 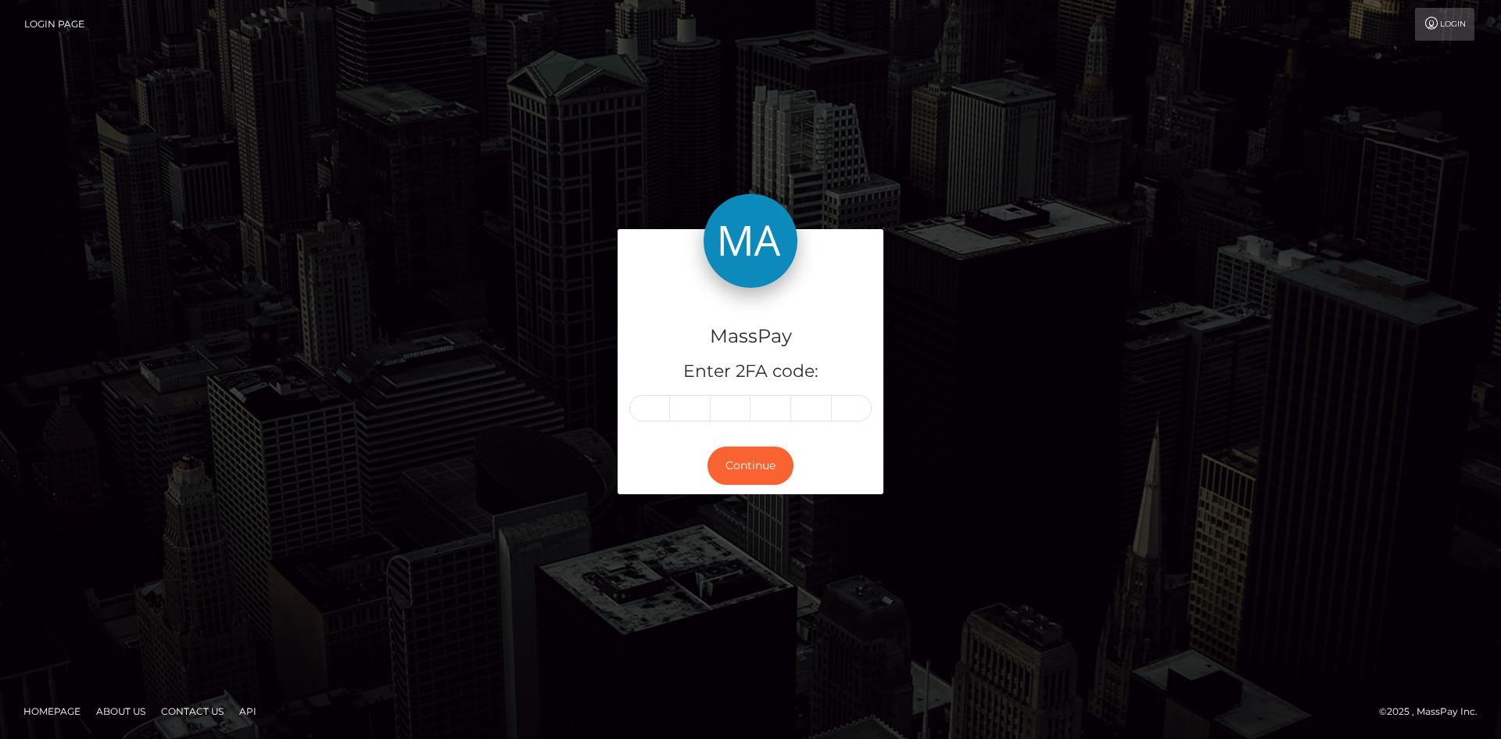 I want to click on a: API, so click(x=248, y=711).